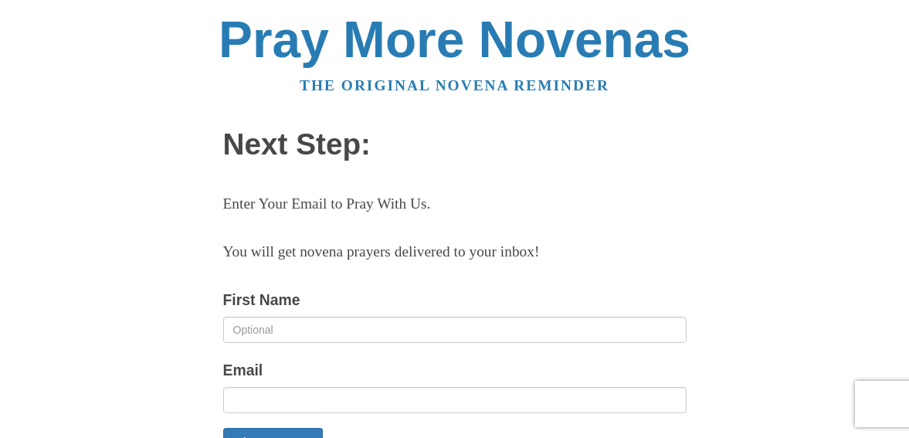  I want to click on label: Email, so click(243, 370).